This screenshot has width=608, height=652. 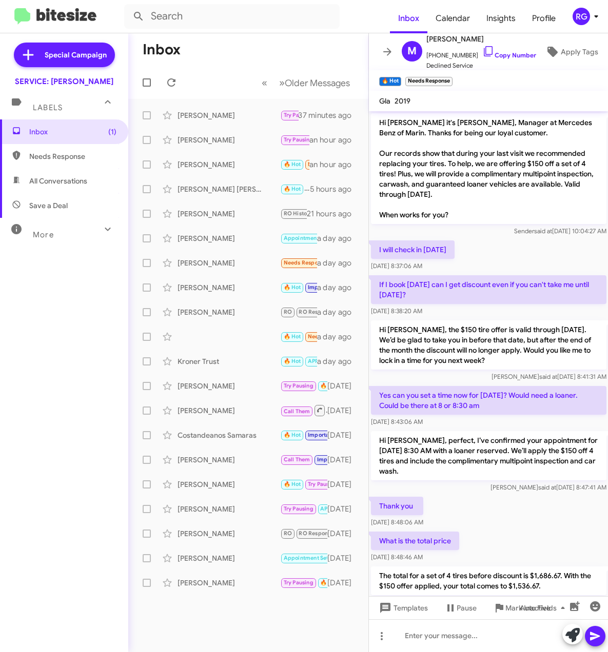 What do you see at coordinates (334, 189) in the screenshot?
I see `div: 5 hours ago` at bounding box center [334, 189].